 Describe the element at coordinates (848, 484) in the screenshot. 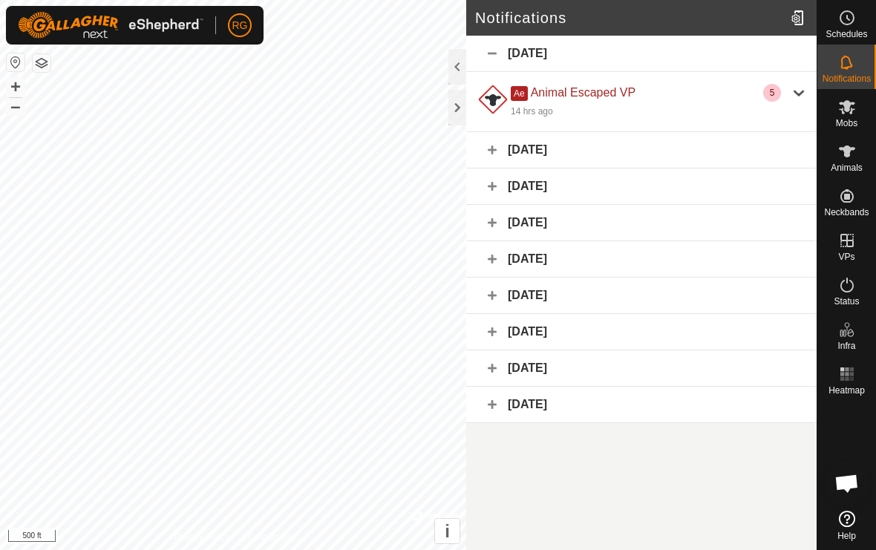

I see `div: Open chat` at that location.